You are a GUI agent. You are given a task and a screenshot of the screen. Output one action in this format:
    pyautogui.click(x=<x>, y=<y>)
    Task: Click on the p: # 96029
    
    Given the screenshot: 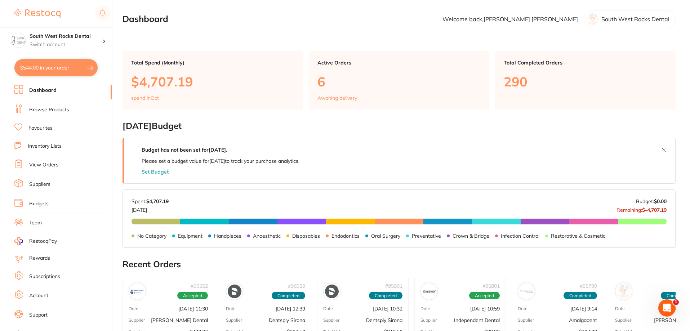 What is the action you would take?
    pyautogui.click(x=296, y=286)
    